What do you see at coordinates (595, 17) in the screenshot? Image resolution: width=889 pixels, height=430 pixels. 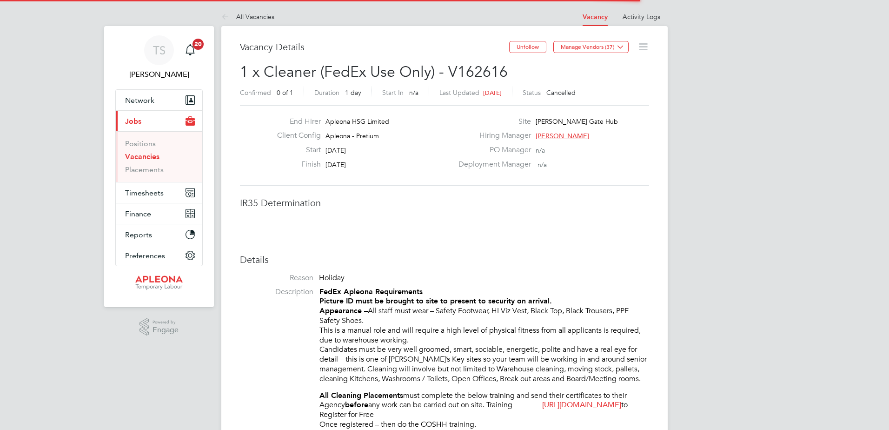 I see `a: Vacancy` at bounding box center [595, 17].